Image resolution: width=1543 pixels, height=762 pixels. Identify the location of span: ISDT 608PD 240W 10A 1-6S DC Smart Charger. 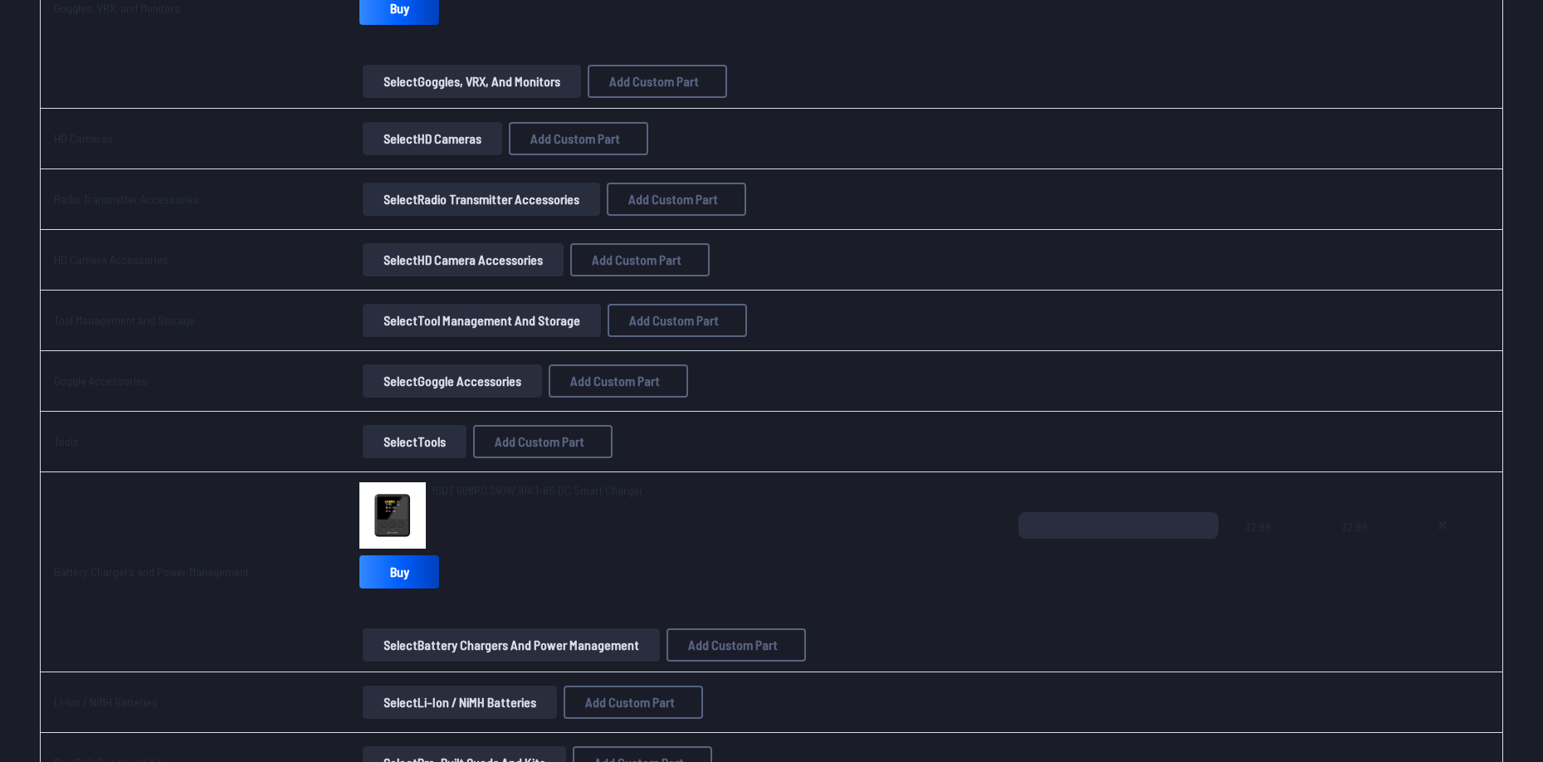
(538, 490).